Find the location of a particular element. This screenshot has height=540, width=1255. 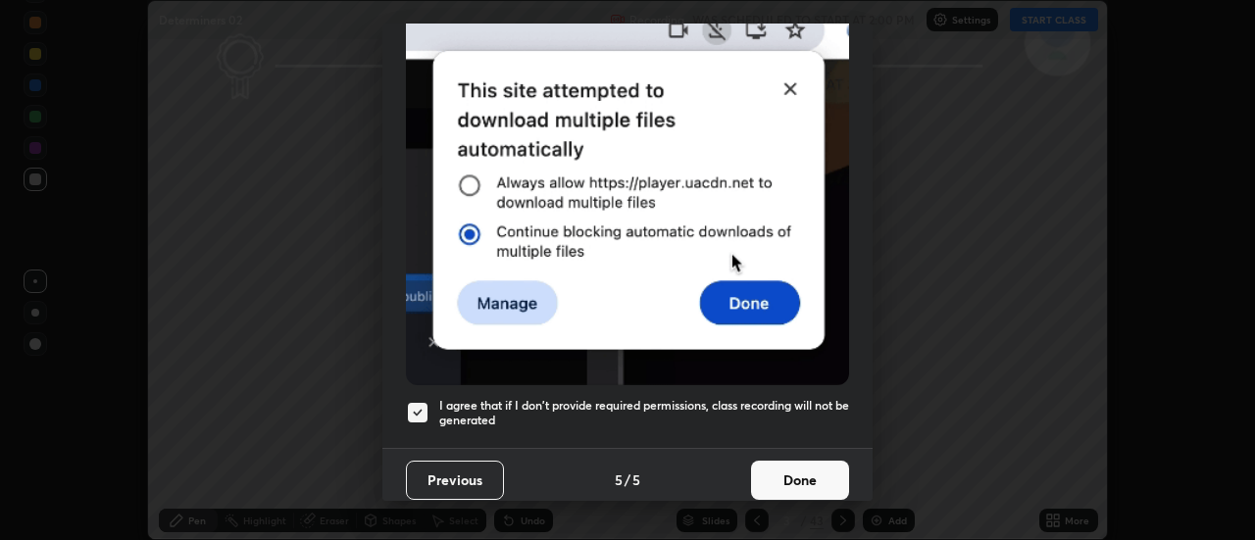

button: Done is located at coordinates (800, 480).